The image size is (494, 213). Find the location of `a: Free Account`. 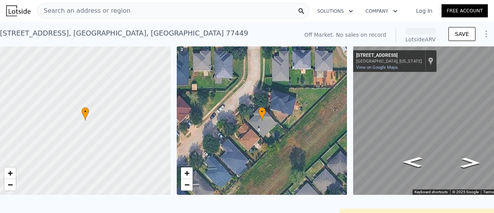

a: Free Account is located at coordinates (464, 11).